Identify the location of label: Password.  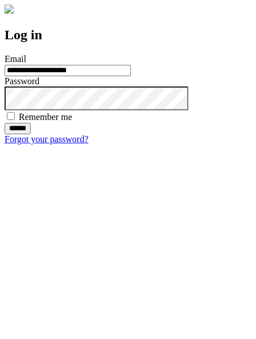
(22, 81).